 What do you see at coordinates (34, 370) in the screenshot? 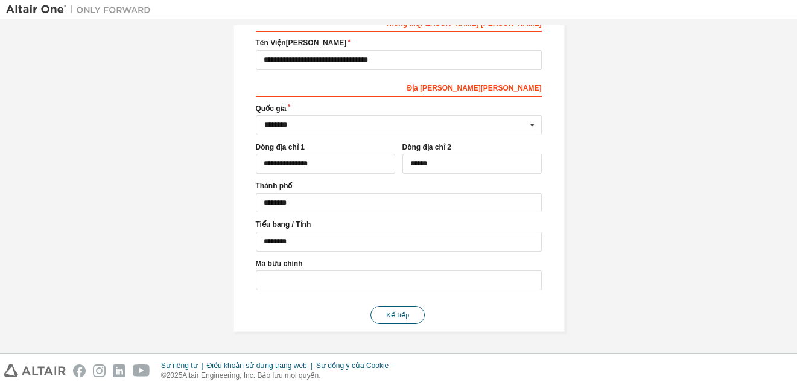
I see `img: altair_logo.svg` at bounding box center [34, 370].